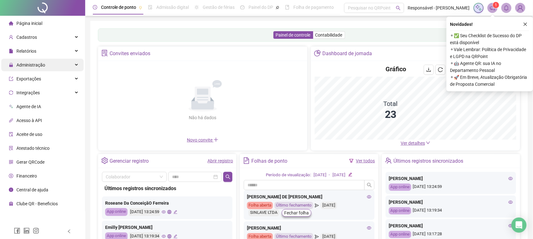 The width and height of the screenshot is (533, 239). What do you see at coordinates (263, 213) in the screenshot?
I see `div: SINLAVE LTDA` at bounding box center [263, 213].